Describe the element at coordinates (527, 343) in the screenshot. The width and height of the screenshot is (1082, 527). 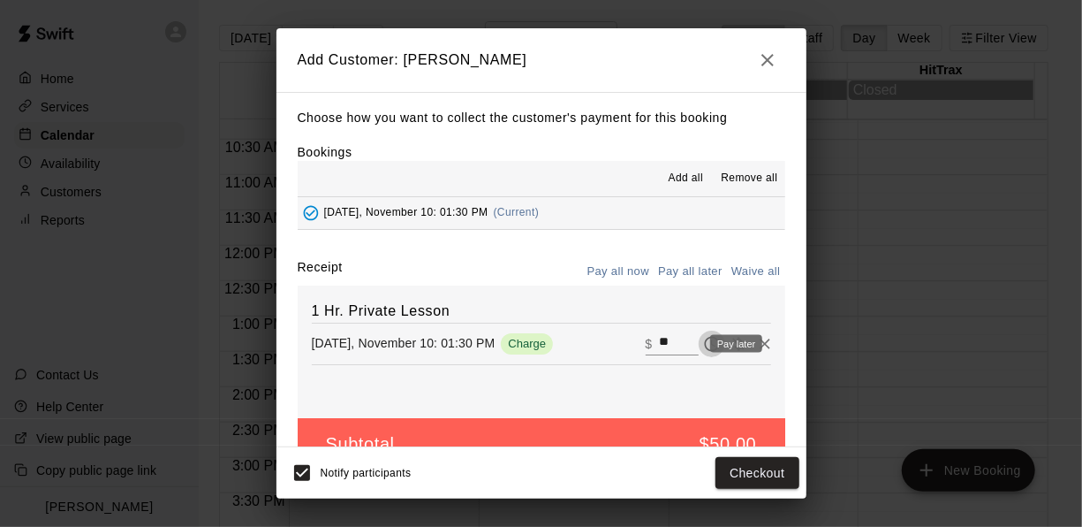
I see `span: Charge` at that location.